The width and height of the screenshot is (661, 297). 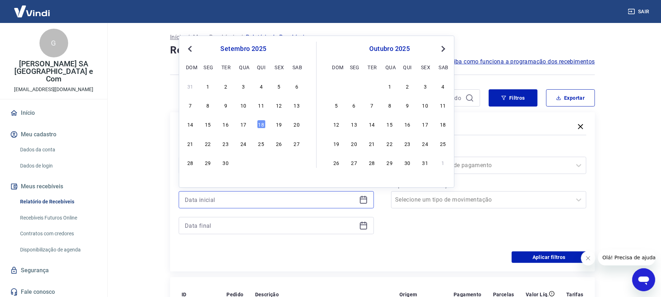 I want to click on img: Vindi, so click(x=32, y=11).